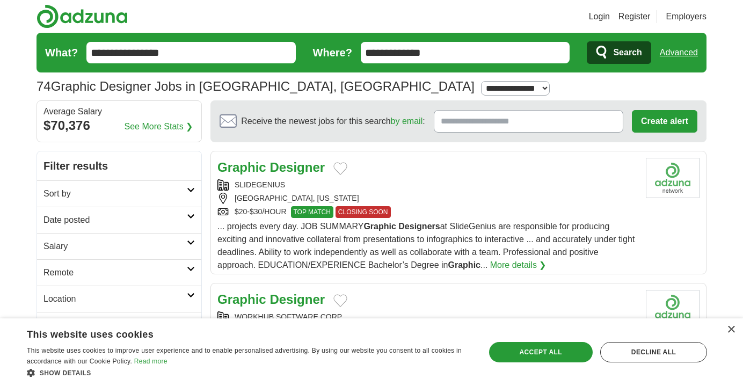 The image size is (743, 386). I want to click on button: Create alert, so click(665, 121).